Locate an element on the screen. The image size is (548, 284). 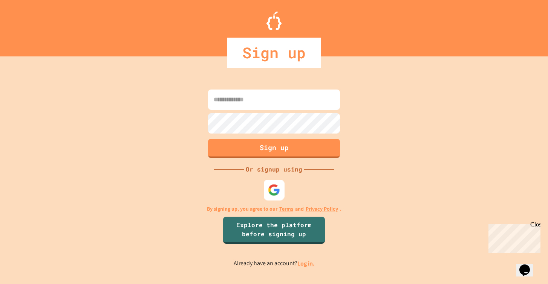
p: By signing up, you agree to our and . is located at coordinates (274, 209).